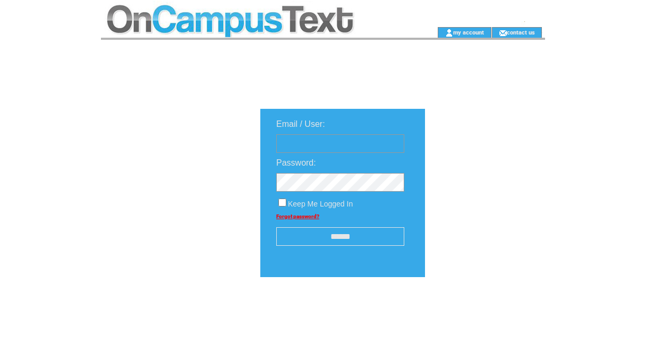 Image resolution: width=646 pixels, height=344 pixels. What do you see at coordinates (482, 310) in the screenshot?
I see `img: transparent.png;jsessionid=36B2FA0F6B3E2B7ADEE1D83DEAF0025C` at bounding box center [482, 310].